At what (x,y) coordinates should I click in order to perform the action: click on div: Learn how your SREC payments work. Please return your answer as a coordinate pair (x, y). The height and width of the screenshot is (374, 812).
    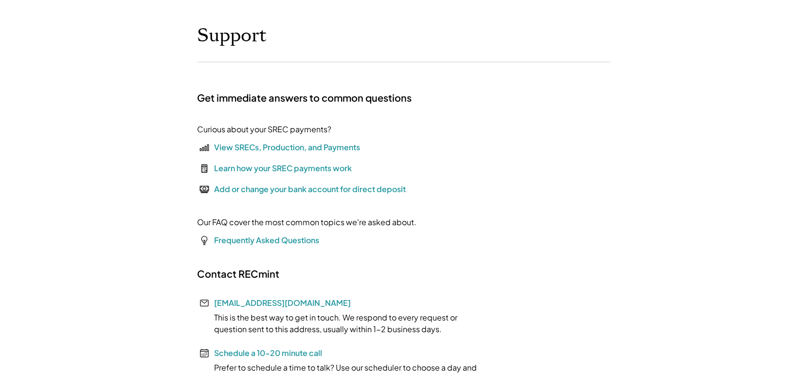
    Looking at the image, I should click on (283, 168).